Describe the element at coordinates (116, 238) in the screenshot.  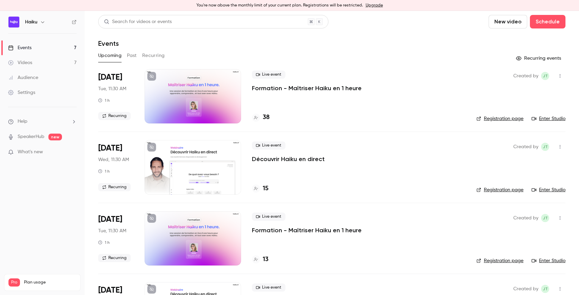
I see `div: Sep 23 Tue, 11:30 AM (Europe/Paris)` at that location.